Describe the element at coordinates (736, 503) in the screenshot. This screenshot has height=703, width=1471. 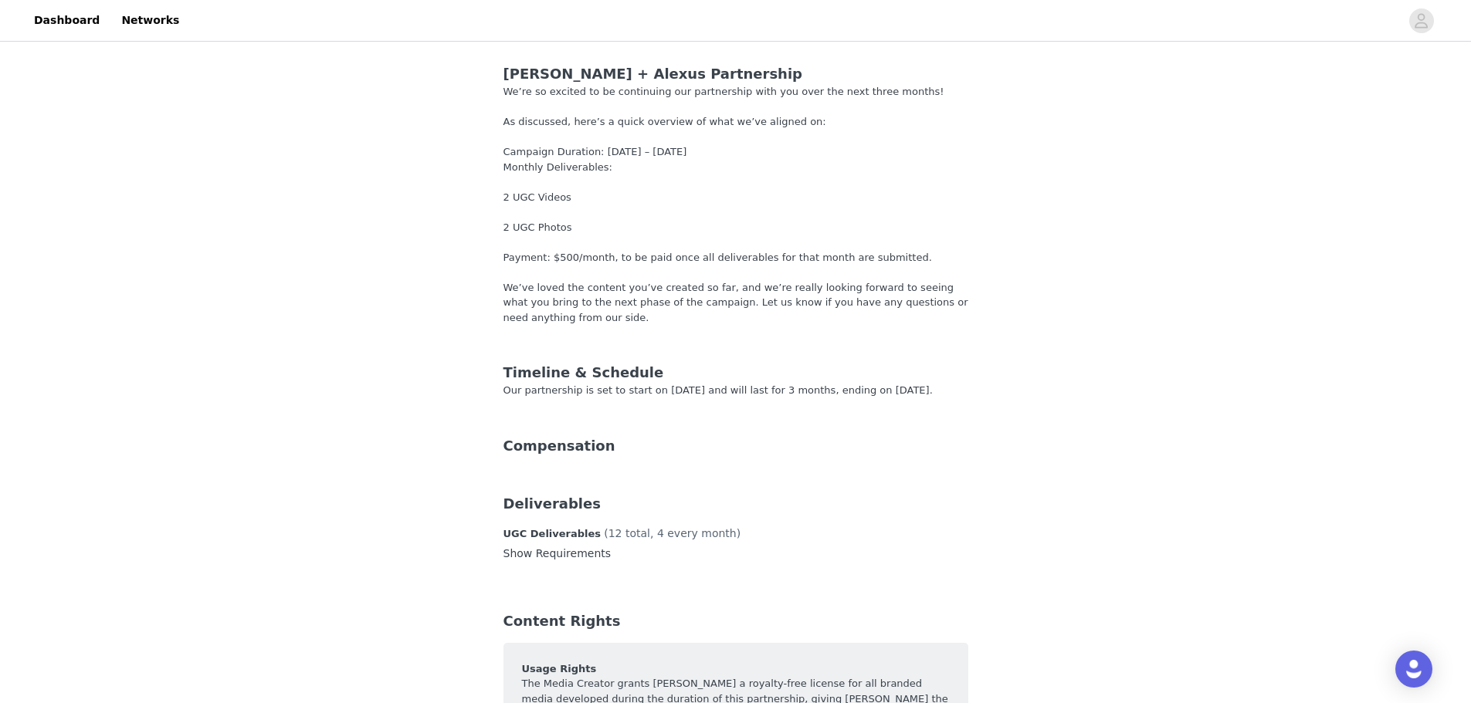
I see `div: Deliverables` at that location.